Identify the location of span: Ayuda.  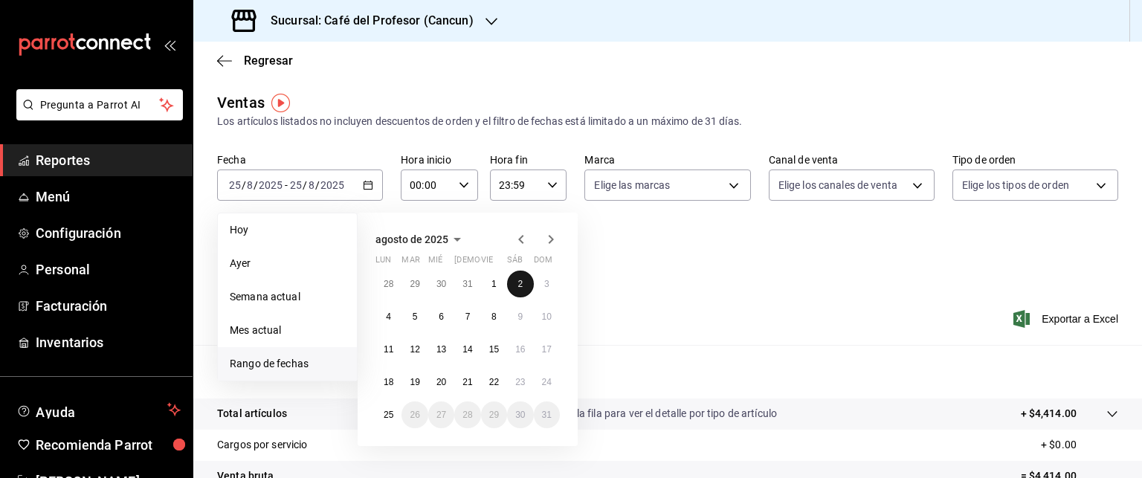
(98, 410).